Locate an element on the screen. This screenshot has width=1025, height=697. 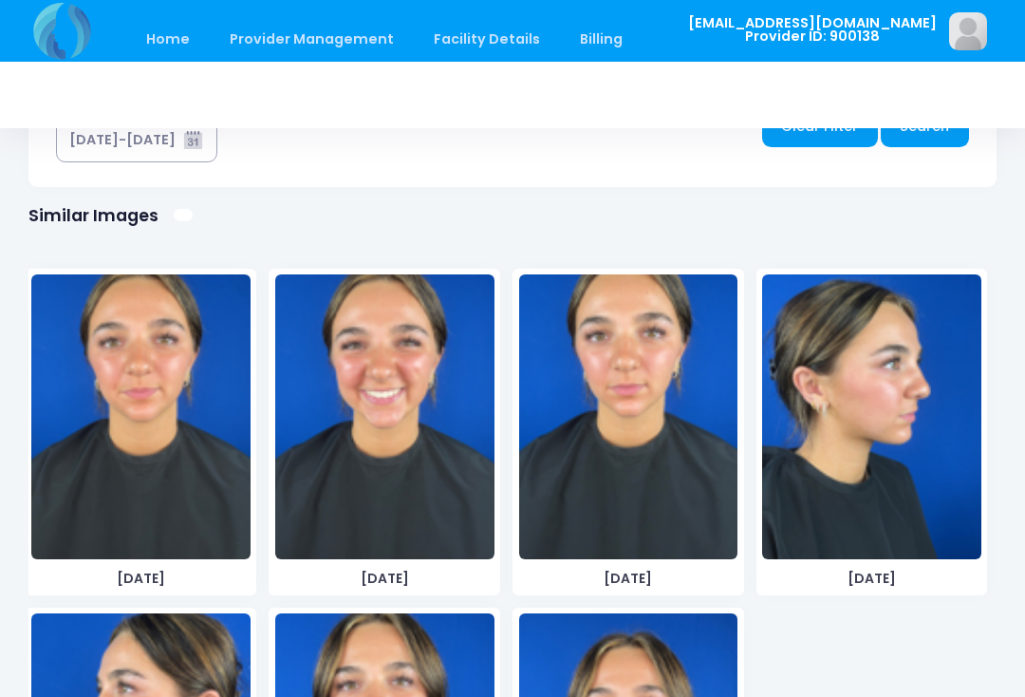
a: Home is located at coordinates (167, 39).